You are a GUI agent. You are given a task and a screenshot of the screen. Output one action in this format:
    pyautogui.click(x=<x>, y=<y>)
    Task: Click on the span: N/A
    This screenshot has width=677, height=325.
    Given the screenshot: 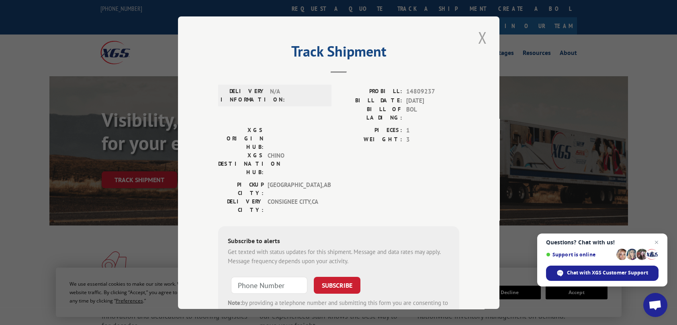 What is the action you would take?
    pyautogui.click(x=297, y=96)
    